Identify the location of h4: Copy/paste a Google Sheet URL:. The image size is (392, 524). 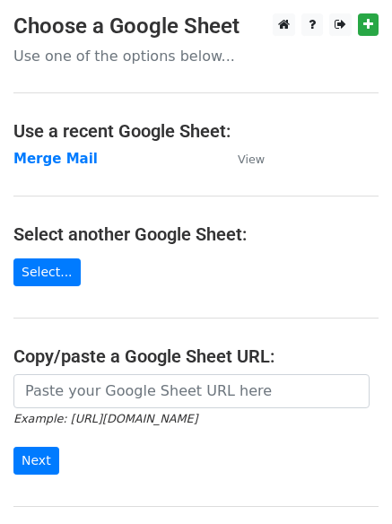
(196, 356).